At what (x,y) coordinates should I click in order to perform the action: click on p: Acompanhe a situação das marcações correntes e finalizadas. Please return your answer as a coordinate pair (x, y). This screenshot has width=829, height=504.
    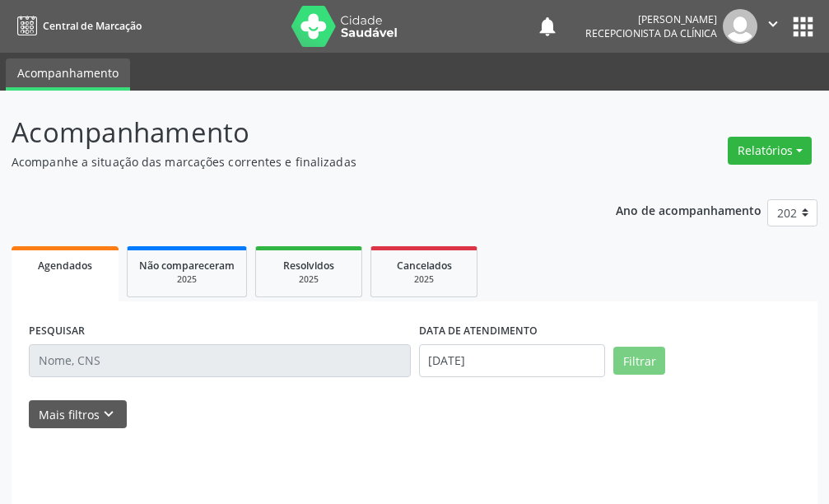
    Looking at the image, I should click on (293, 161).